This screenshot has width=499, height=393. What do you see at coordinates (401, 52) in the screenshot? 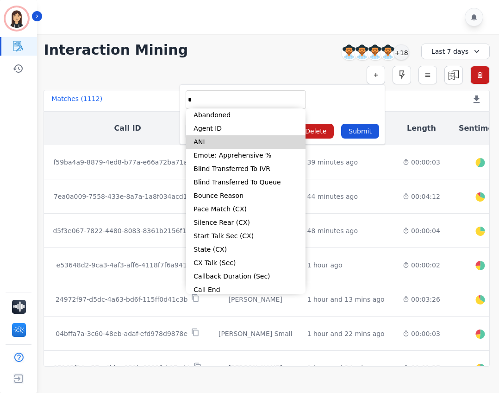
I see `div: +18` at bounding box center [401, 52].